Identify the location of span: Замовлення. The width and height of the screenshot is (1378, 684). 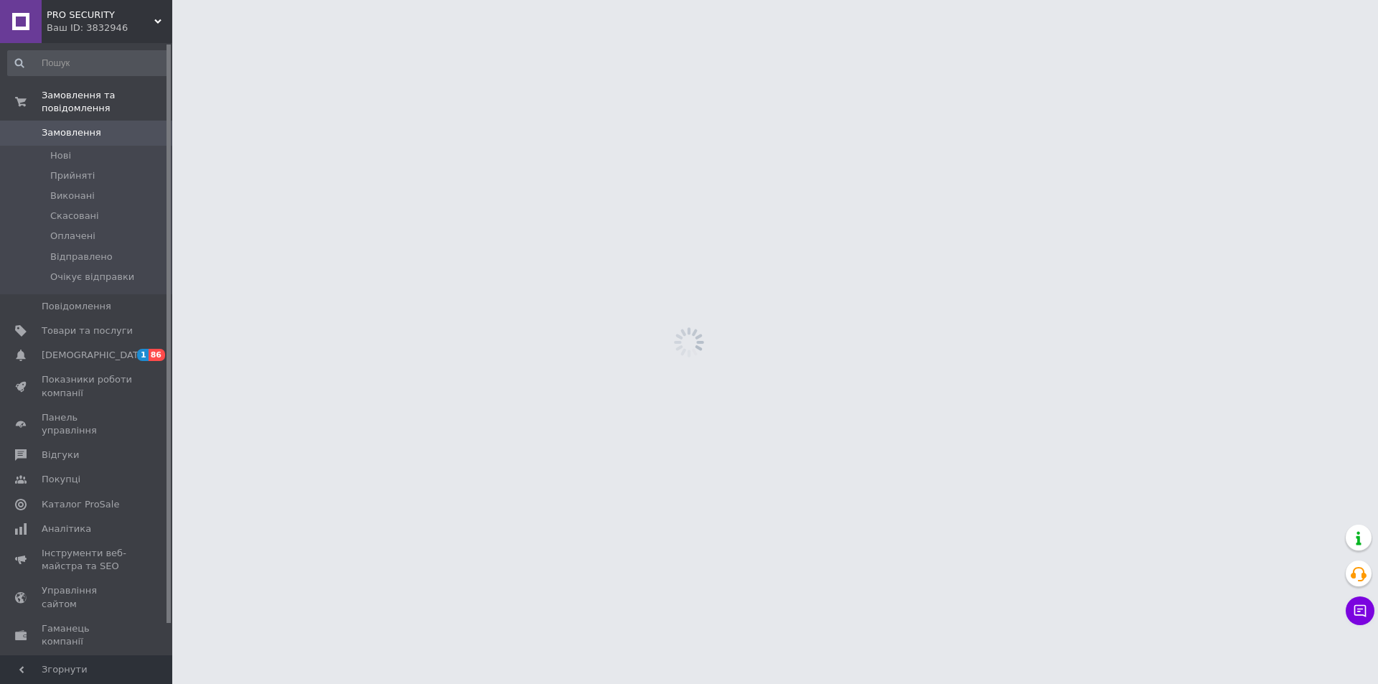
(71, 133).